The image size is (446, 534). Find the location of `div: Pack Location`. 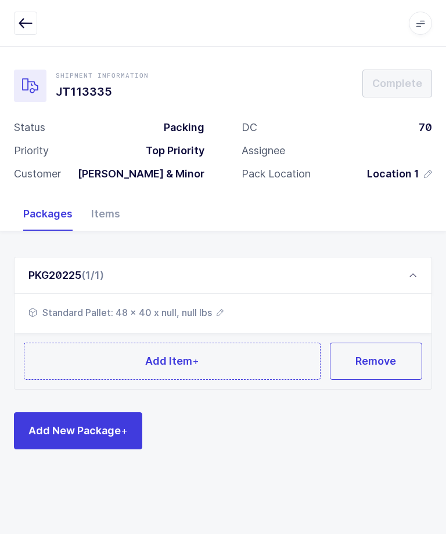

div: Pack Location is located at coordinates (276, 174).